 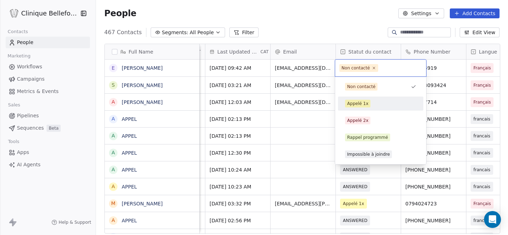 What do you see at coordinates (357, 104) in the screenshot?
I see `div: Appelé 1x` at bounding box center [357, 104].